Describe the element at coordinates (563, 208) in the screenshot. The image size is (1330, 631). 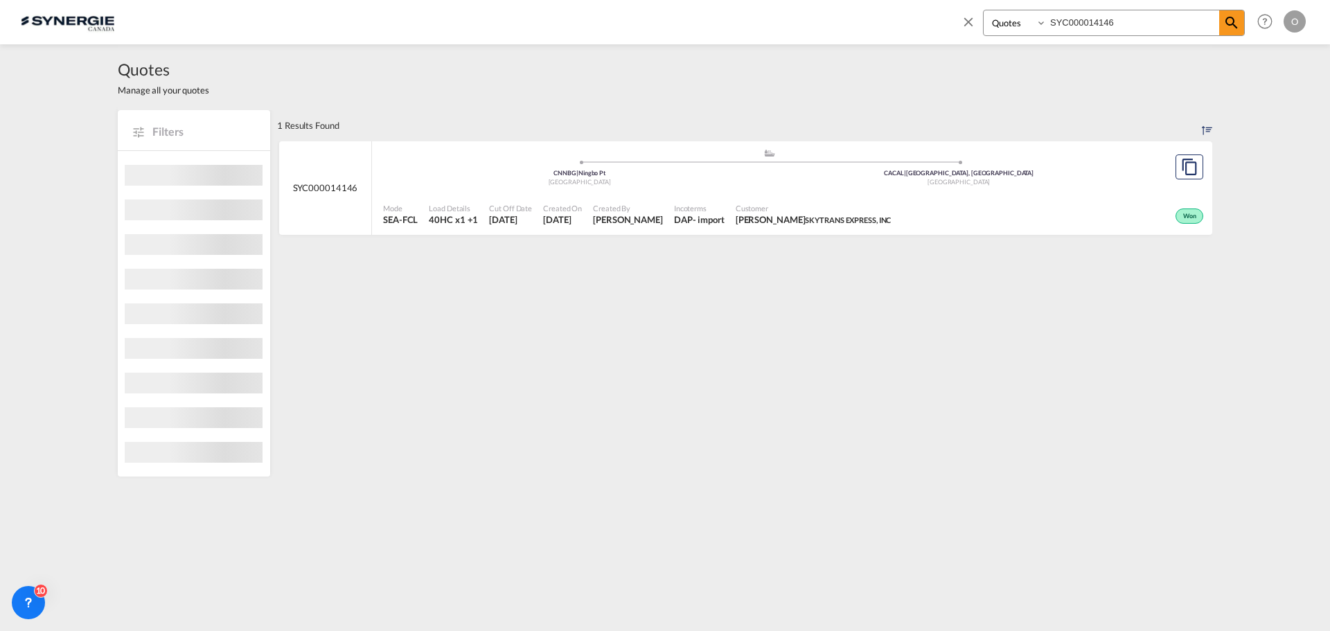
I see `span: Created On` at that location.